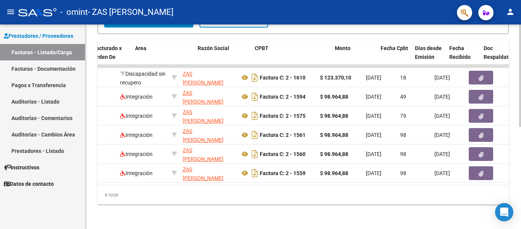 The width and height of the screenshot is (521, 229). I want to click on div: 6 total, so click(303, 195).